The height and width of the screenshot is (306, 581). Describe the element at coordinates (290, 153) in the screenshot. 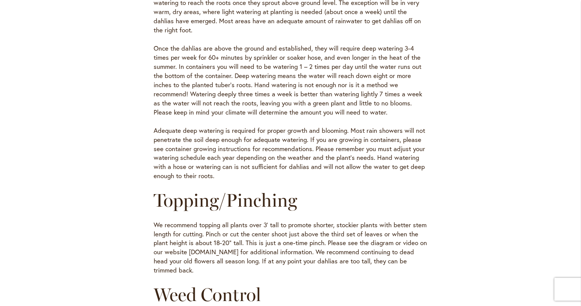

I see `p: Adequate deep watering is required for proper growth and blooming. Most rain showers will not pen...` at that location.